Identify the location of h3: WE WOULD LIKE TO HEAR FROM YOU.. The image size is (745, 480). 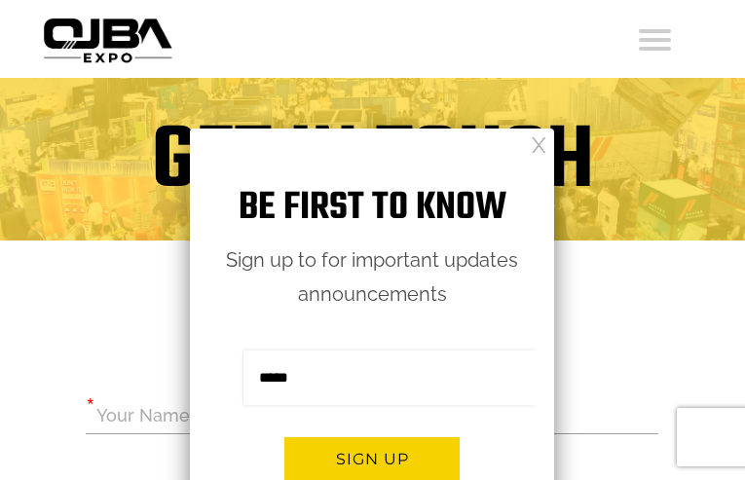
(372, 210).